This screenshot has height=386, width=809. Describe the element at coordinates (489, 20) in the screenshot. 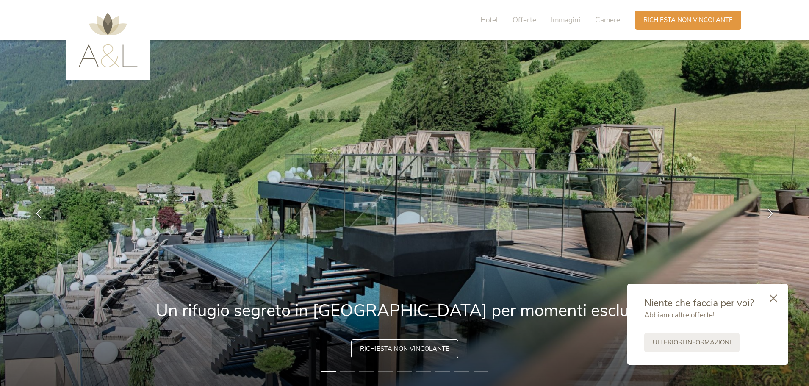

I see `span: Hotel` at that location.